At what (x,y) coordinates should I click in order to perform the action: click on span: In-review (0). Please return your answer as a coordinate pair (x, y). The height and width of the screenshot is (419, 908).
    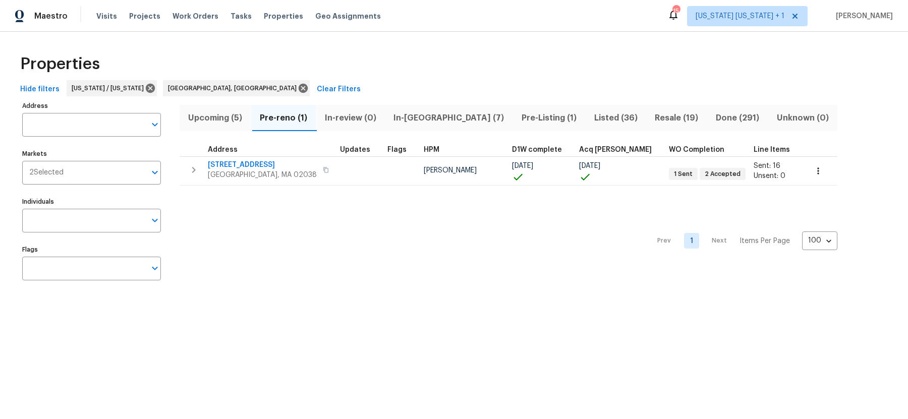
    Looking at the image, I should click on (350, 118).